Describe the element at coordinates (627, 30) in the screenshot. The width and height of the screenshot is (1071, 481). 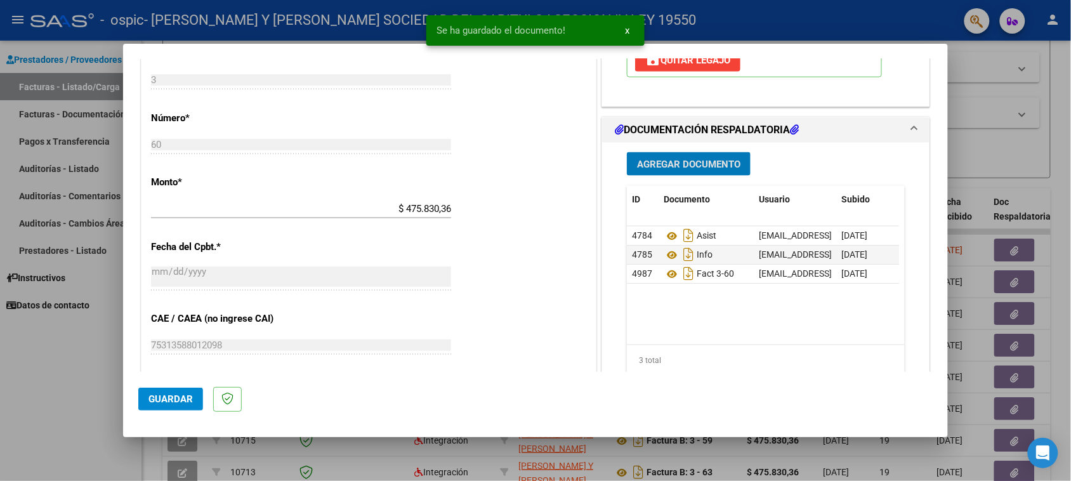
I see `button: x` at that location.